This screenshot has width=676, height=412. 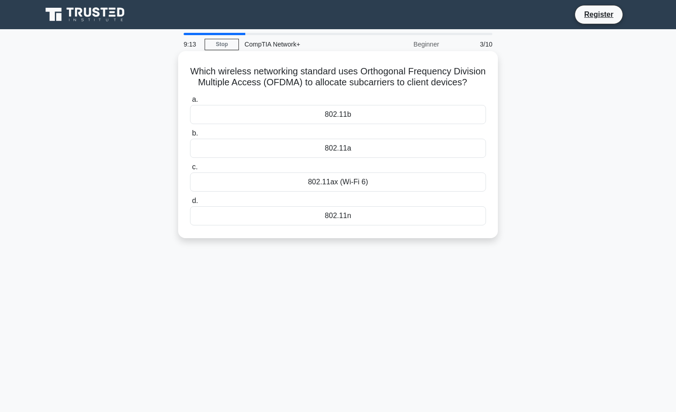 I want to click on span: d., so click(x=195, y=201).